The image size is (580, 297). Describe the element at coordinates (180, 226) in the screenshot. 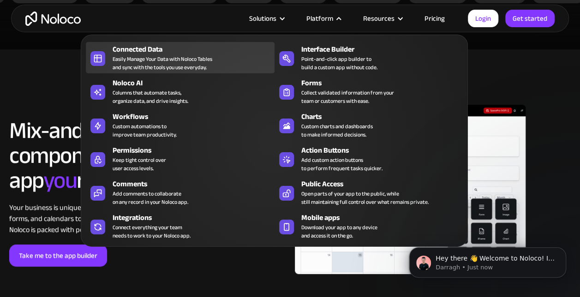

I see `a: IntegrationsConnect everything your teamneeds to work to your Noloco app.` at that location.